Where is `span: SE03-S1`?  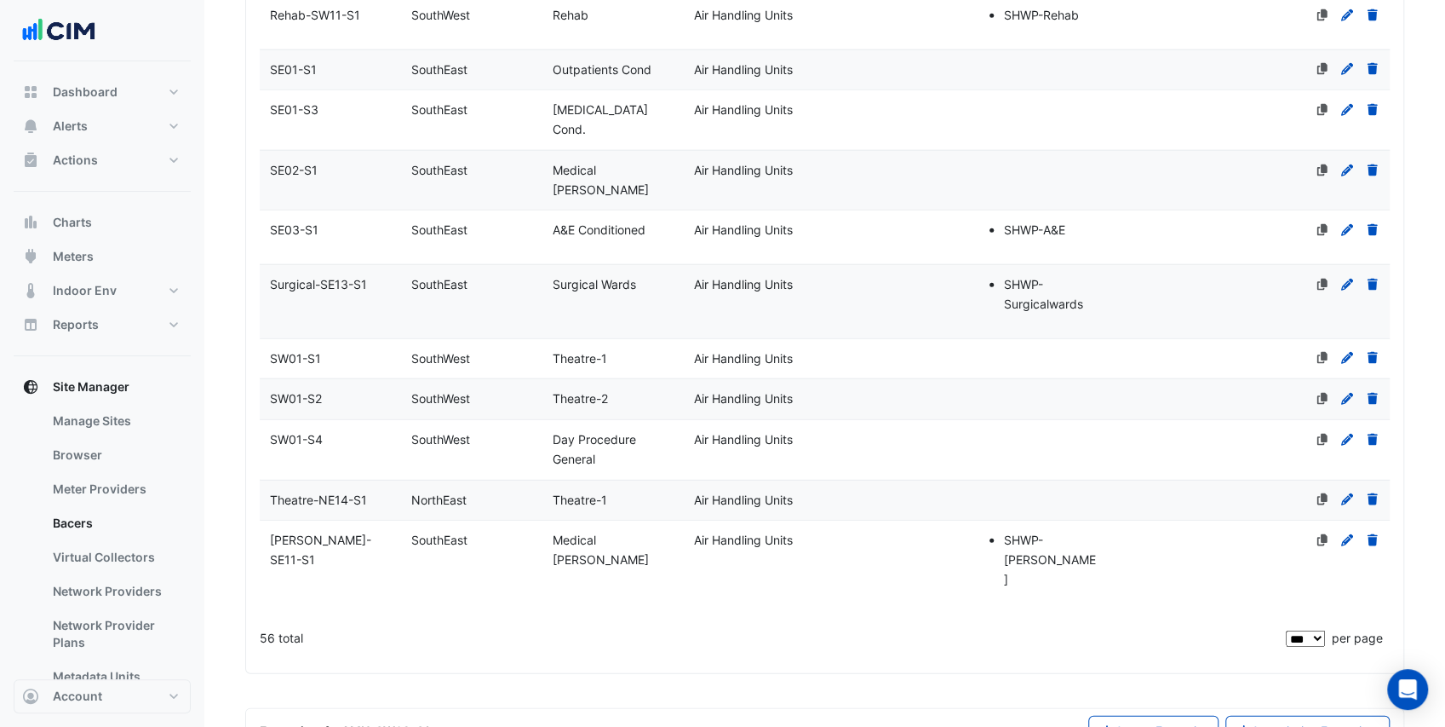
span: SE03-S1 is located at coordinates (294, 229).